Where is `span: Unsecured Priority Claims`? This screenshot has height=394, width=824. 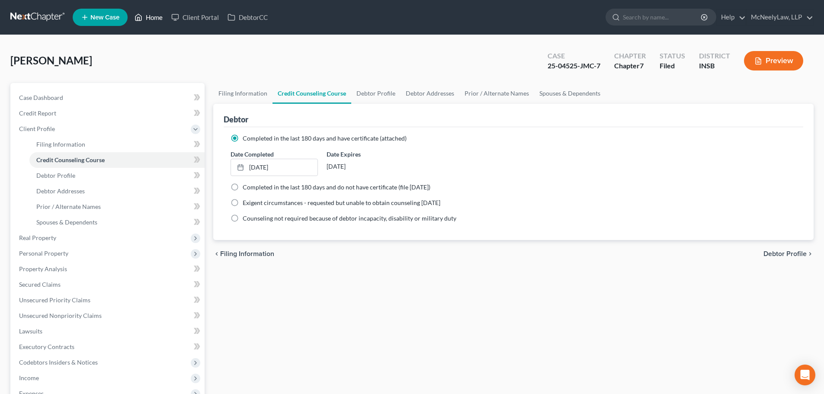 span: Unsecured Priority Claims is located at coordinates (55, 300).